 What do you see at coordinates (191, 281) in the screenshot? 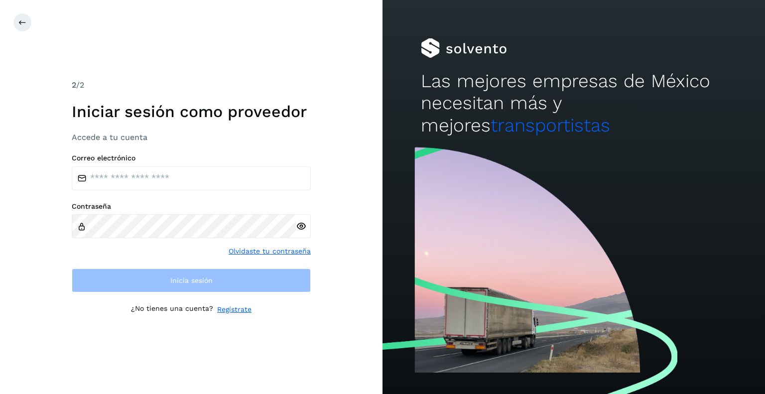
I see `span: Inicia sesión` at bounding box center [191, 281].